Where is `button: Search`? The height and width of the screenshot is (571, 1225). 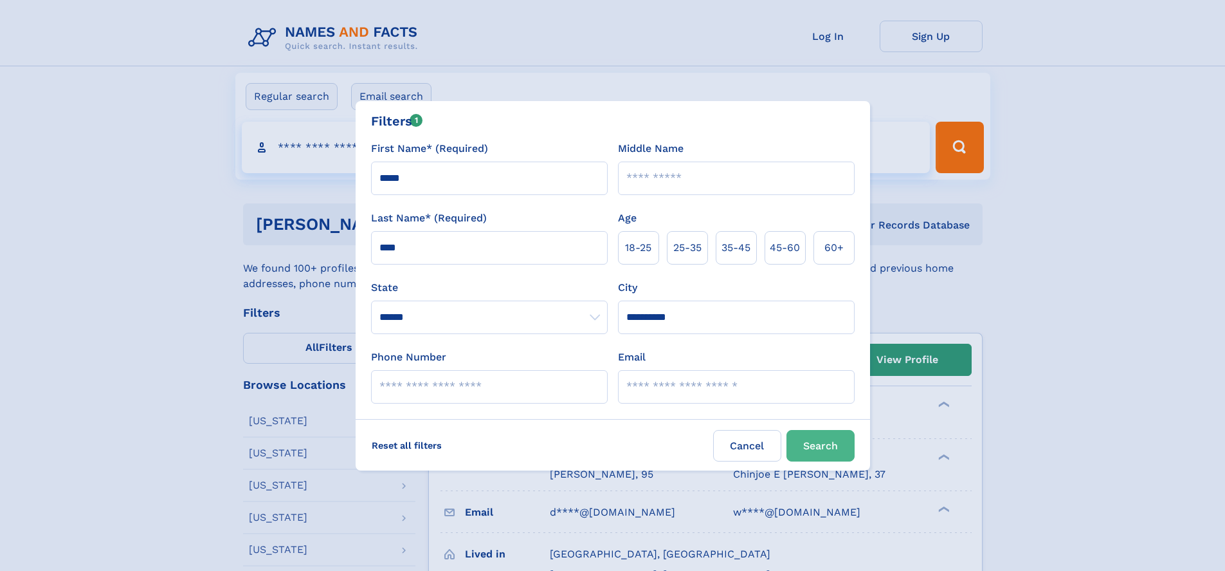 button: Search is located at coordinates (821, 445).